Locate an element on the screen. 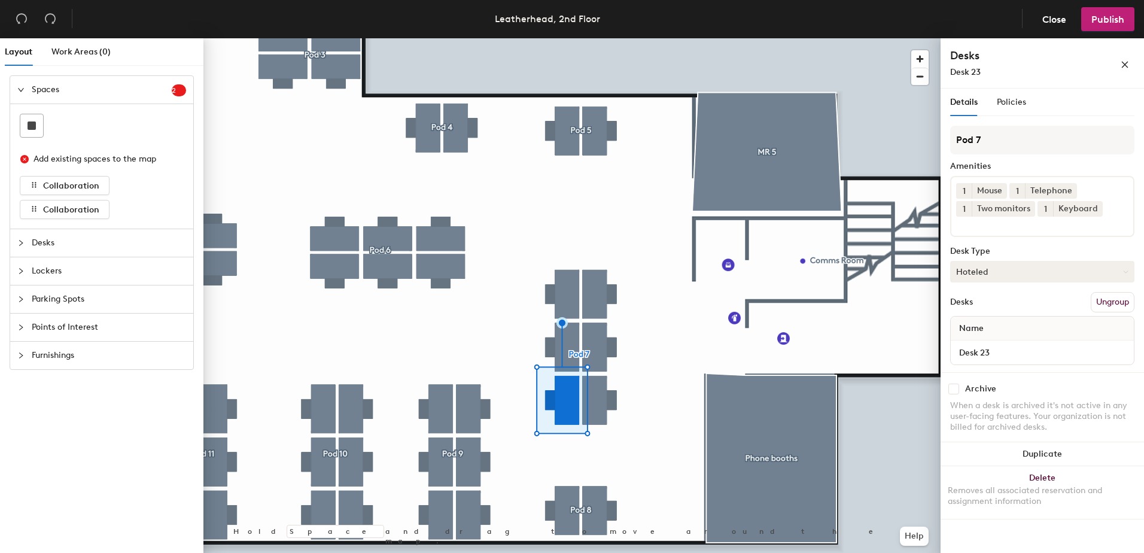 This screenshot has width=1144, height=553. button: Redo (⌘ + ⇧ + Z) is located at coordinates (50, 19).